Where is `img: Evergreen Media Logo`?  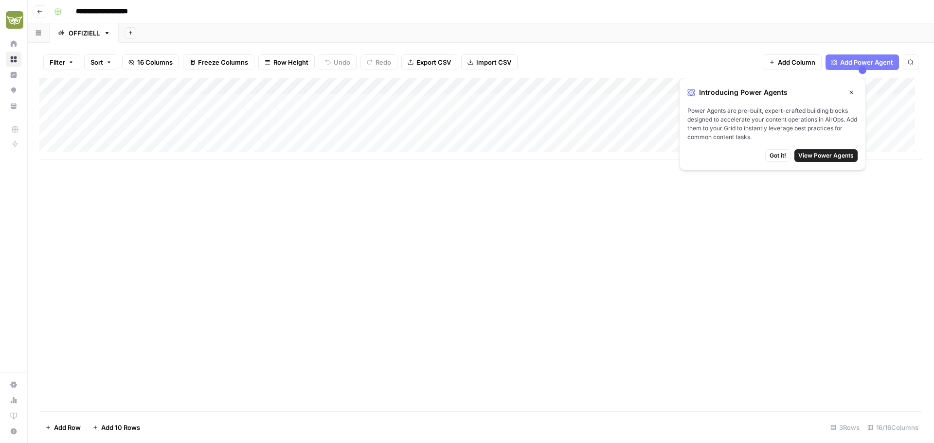
img: Evergreen Media Logo is located at coordinates (15, 20).